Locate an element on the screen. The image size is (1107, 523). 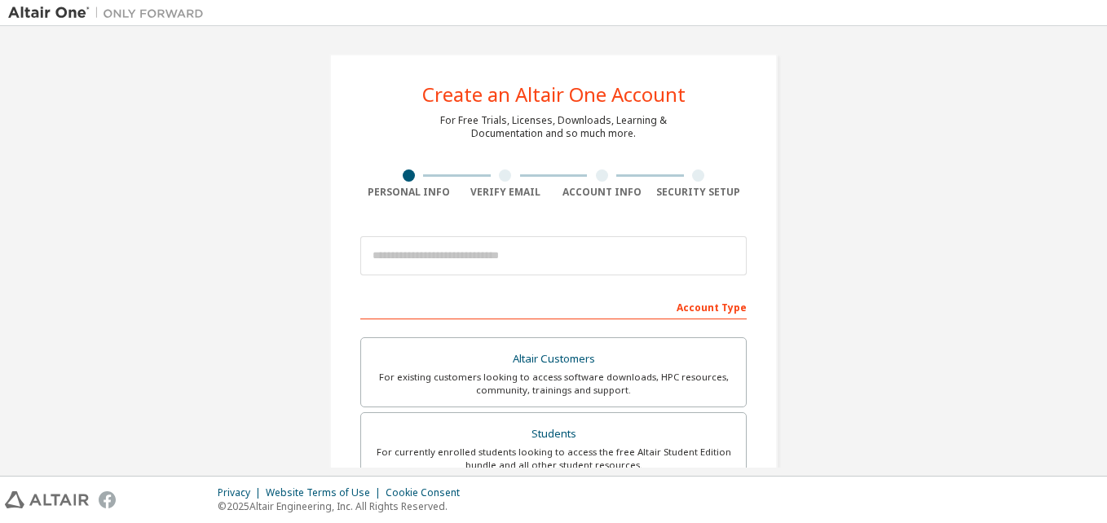
img: altair_logo.svg is located at coordinates (46, 500).